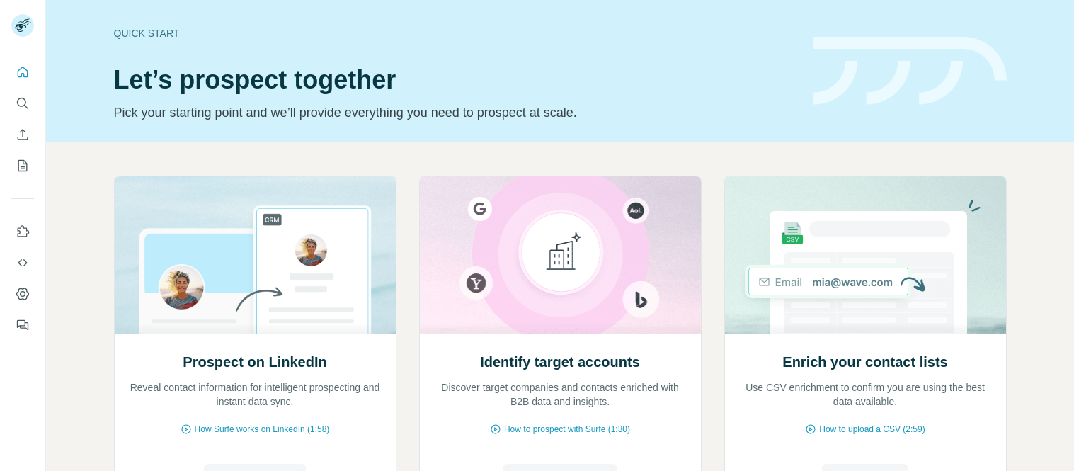 The image size is (1074, 471). I want to click on img: Identify target accounts, so click(560, 255).